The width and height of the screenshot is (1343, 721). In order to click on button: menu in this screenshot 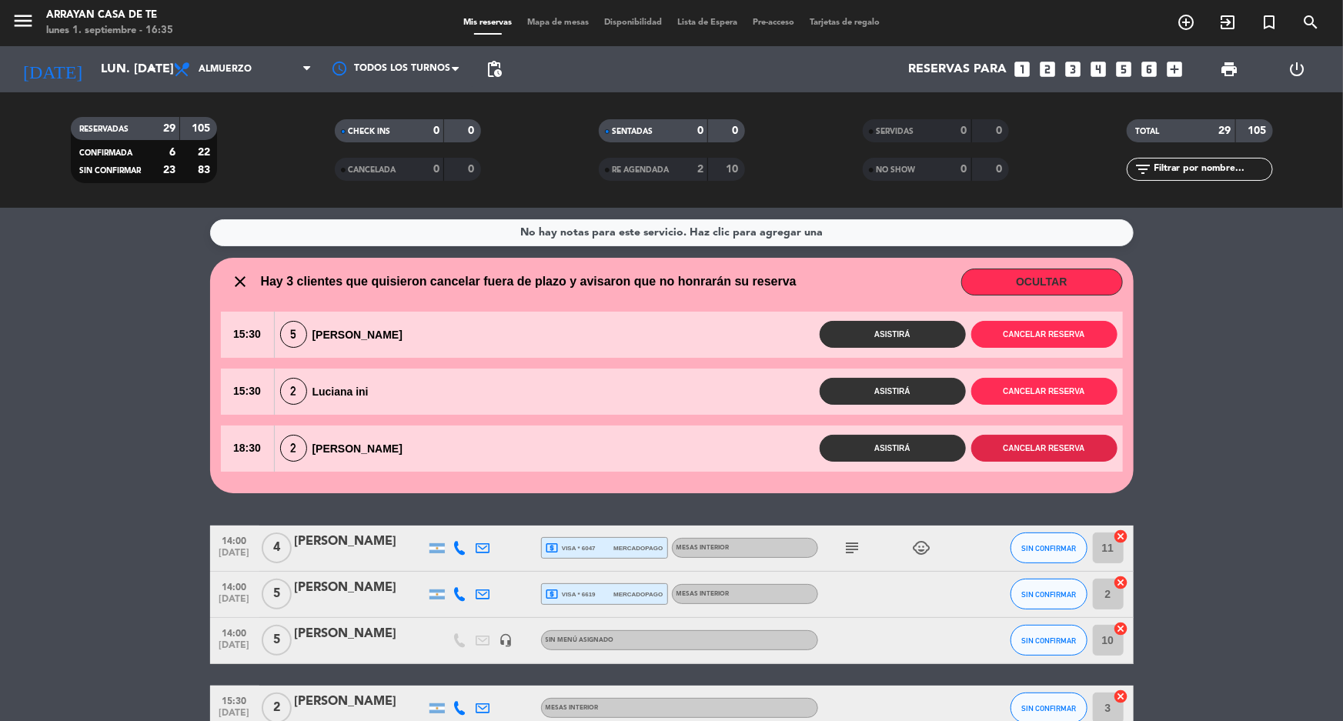, I will do `click(23, 23)`.